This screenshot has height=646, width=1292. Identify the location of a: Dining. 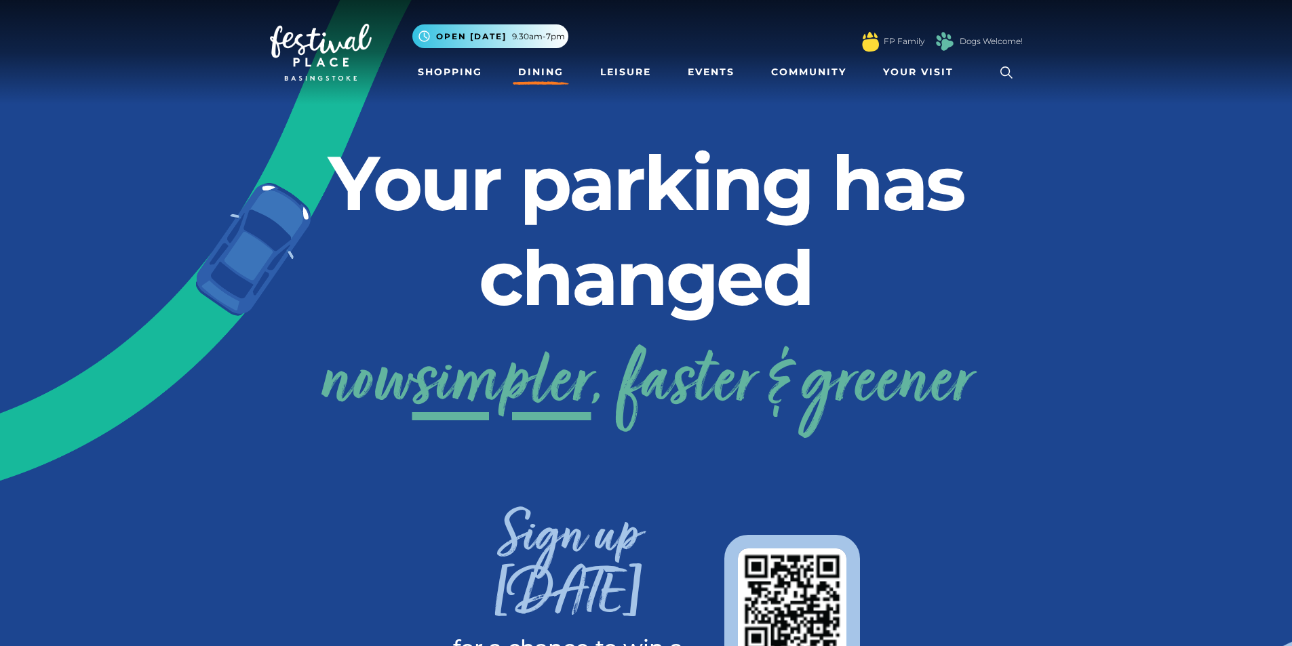
(541, 72).